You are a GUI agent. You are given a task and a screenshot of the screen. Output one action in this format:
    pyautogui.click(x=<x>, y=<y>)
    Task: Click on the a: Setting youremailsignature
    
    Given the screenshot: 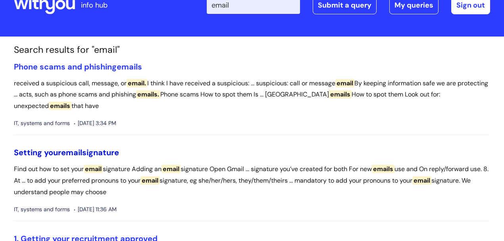 What is the action you would take?
    pyautogui.click(x=66, y=152)
    